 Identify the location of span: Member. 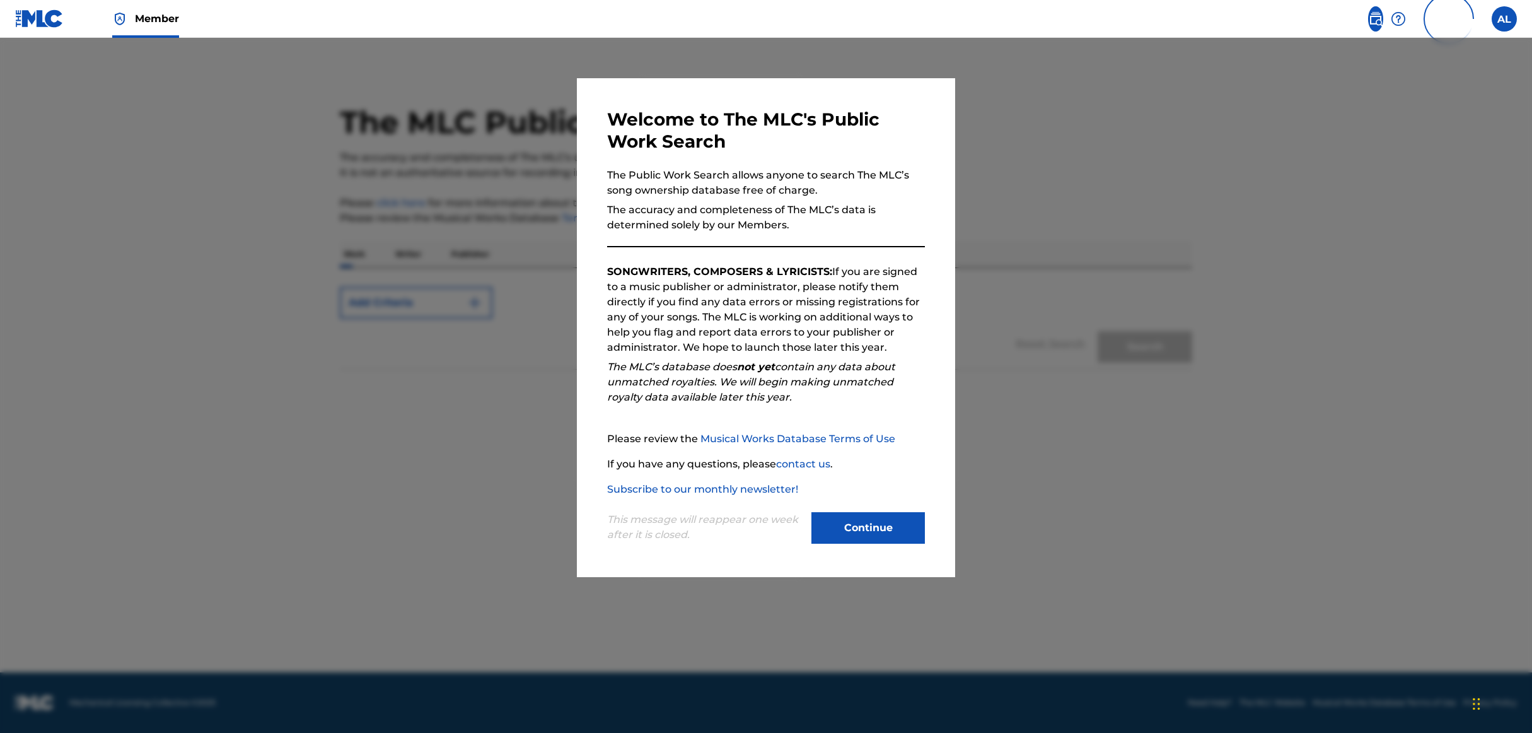
(157, 18).